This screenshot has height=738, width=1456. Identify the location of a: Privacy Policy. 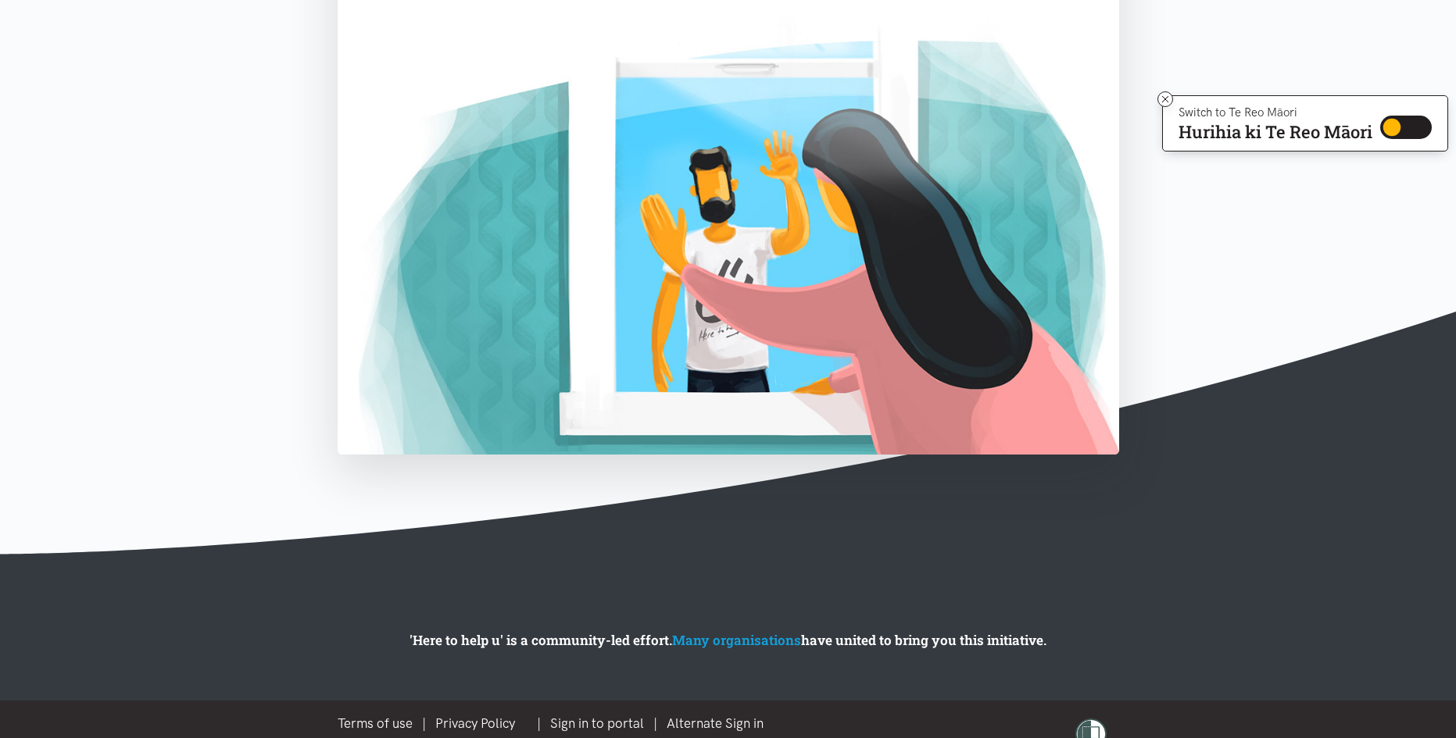
(475, 724).